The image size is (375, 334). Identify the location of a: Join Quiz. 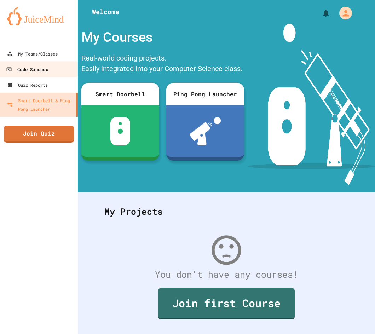
(39, 134).